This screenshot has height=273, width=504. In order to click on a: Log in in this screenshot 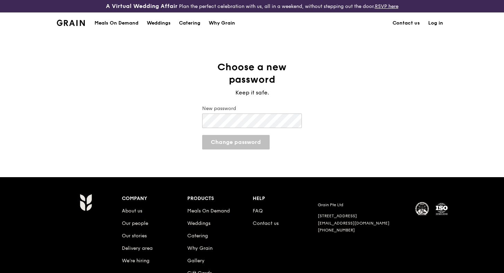, I will do `click(435, 23)`.